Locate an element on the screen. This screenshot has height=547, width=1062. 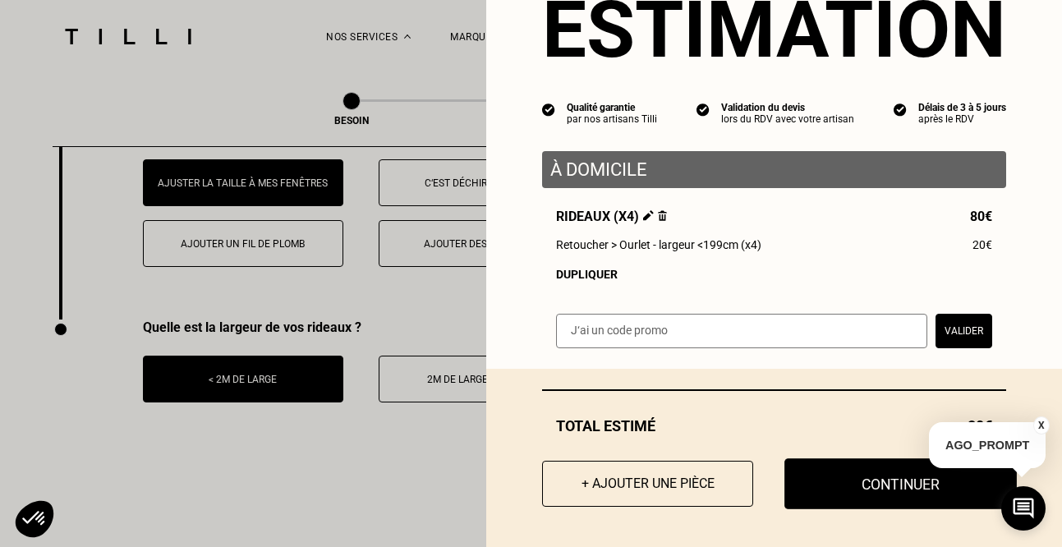
input: J‘ai un code promo is located at coordinates (742, 331).